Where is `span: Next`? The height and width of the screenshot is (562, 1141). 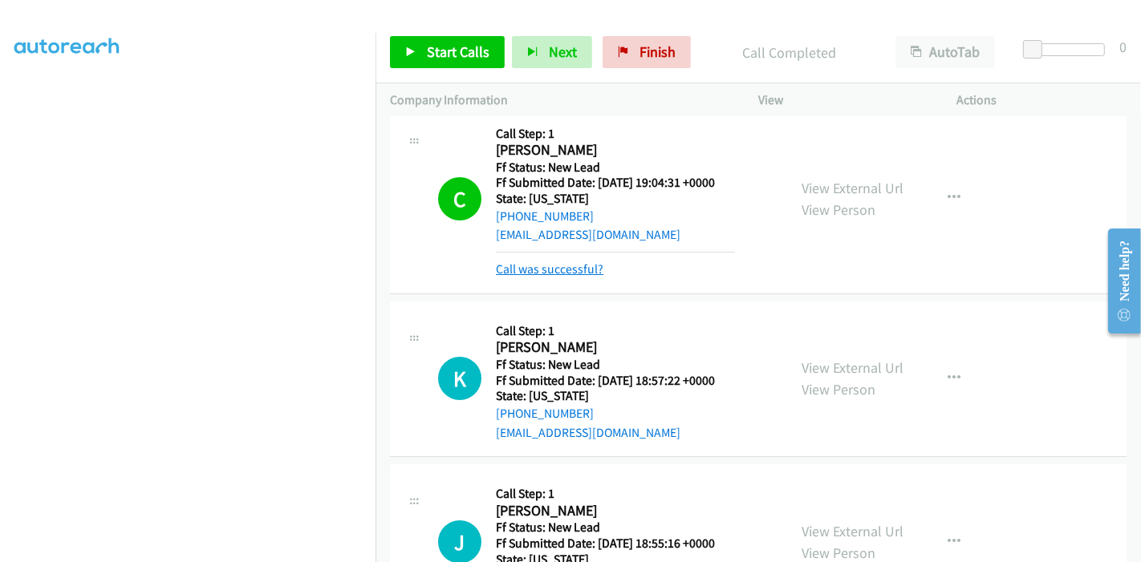
span: Next is located at coordinates (562, 51).